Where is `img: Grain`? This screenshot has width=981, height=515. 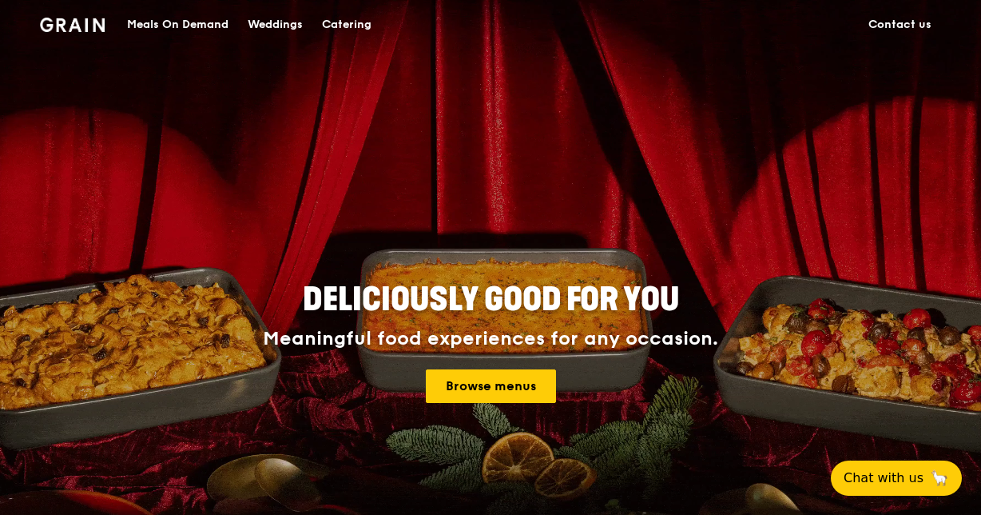
img: Grain is located at coordinates (72, 25).